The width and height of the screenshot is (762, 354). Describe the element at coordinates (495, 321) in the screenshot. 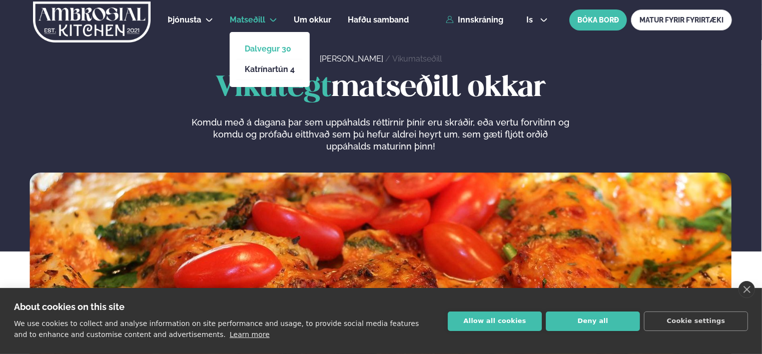

I see `button: Allow all cookies` at that location.